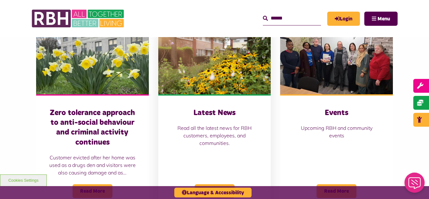  I want to click on div: Close Web Assistant, so click(14, 12).